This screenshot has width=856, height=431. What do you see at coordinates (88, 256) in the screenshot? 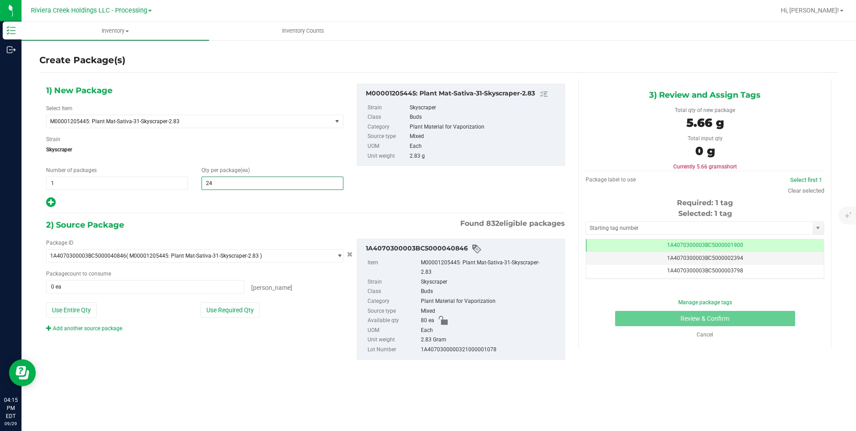
I see `span: 1A4070300003BC5000040846` at bounding box center [88, 256].